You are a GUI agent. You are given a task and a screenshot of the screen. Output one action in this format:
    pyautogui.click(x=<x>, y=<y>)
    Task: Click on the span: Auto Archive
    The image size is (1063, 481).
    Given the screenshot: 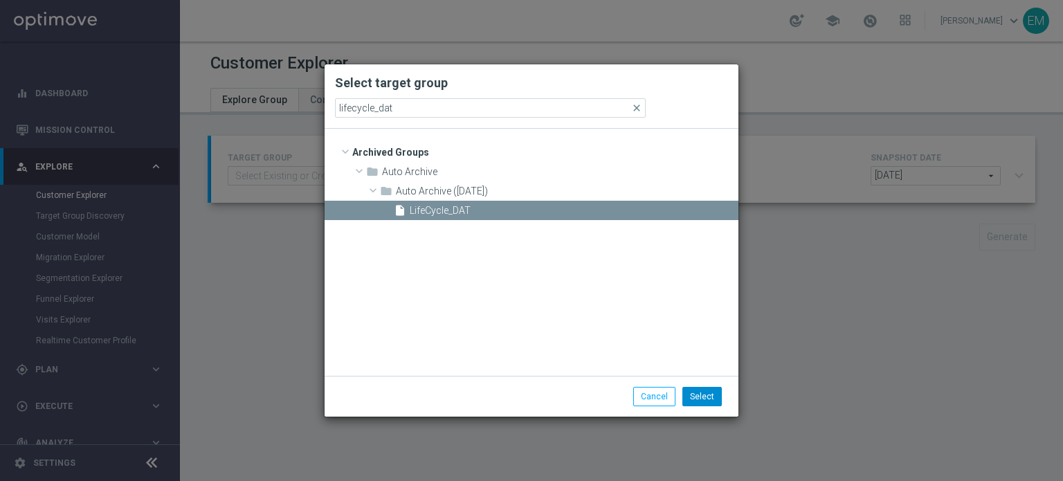 What is the action you would take?
    pyautogui.click(x=560, y=172)
    